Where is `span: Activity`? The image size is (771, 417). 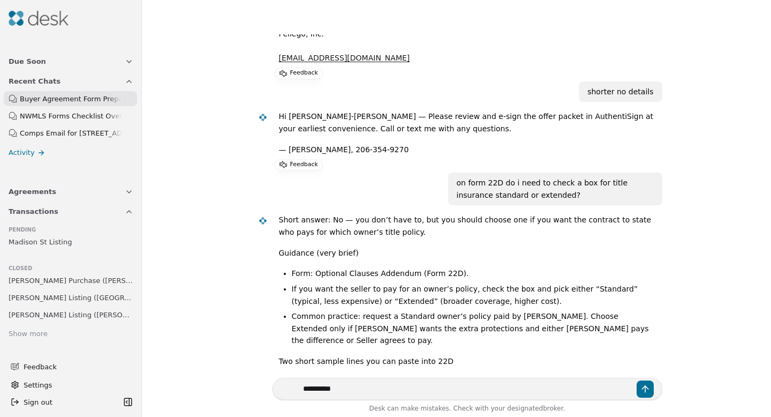 span: Activity is located at coordinates (21, 152).